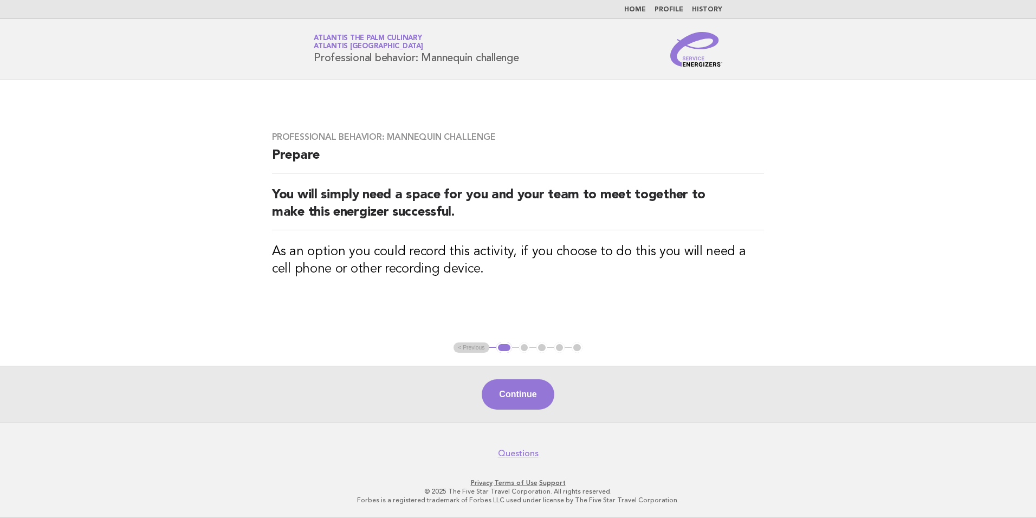  What do you see at coordinates (518, 261) in the screenshot?
I see `h3: As an option you could record this activity, if you choose to do this you will need a cell phone ...` at bounding box center [518, 261].